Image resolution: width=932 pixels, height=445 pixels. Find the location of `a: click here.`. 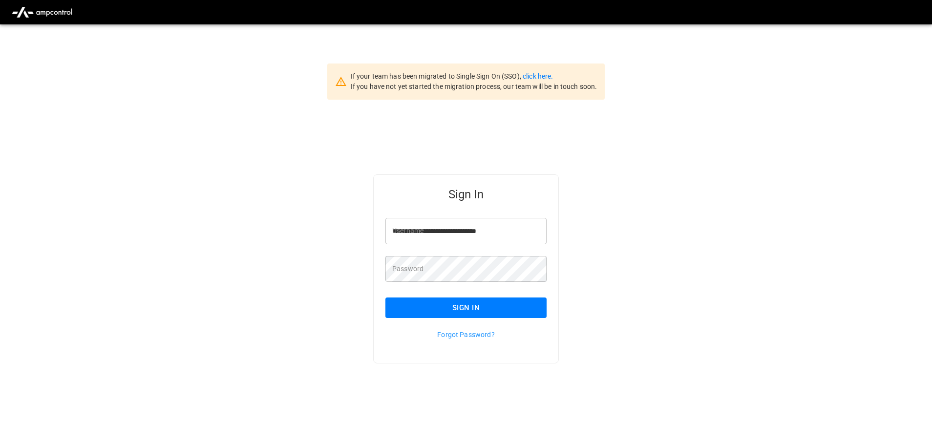

a: click here. is located at coordinates (538, 76).